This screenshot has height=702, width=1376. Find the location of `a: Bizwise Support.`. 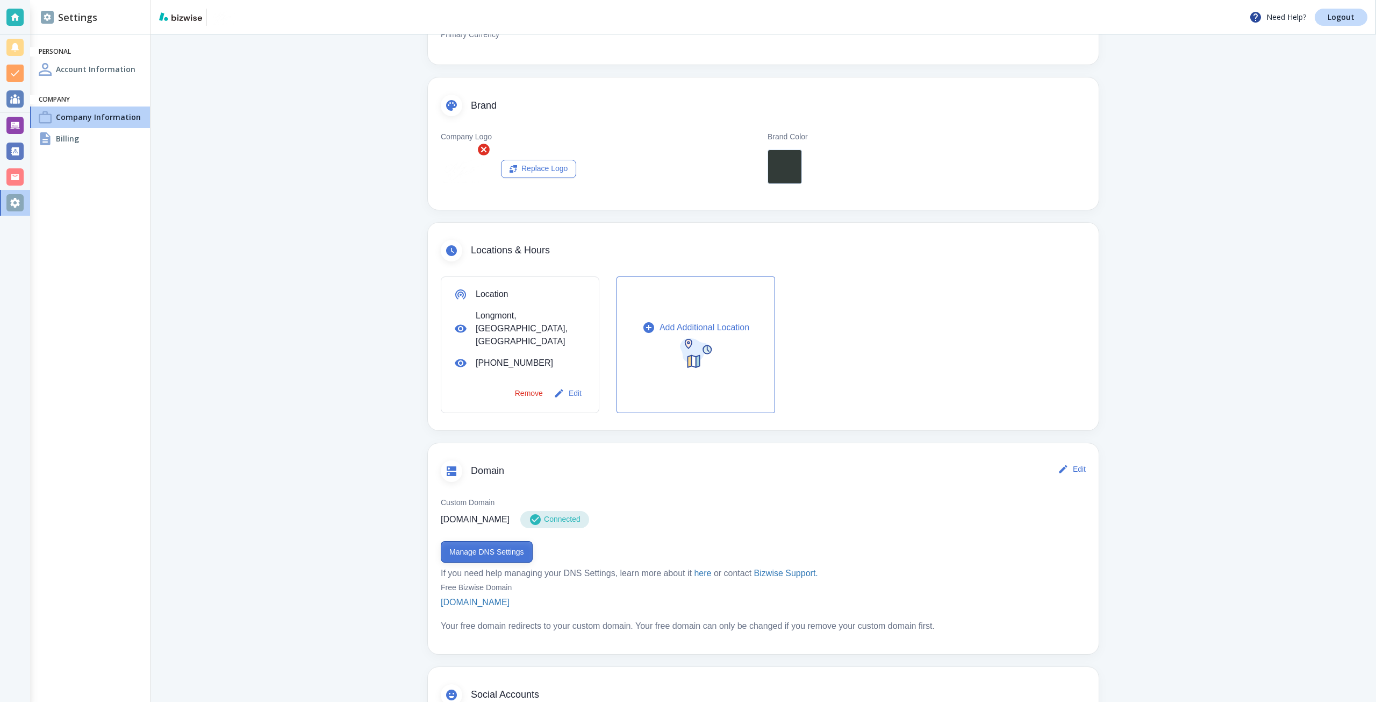

a: Bizwise Support. is located at coordinates (786, 573).